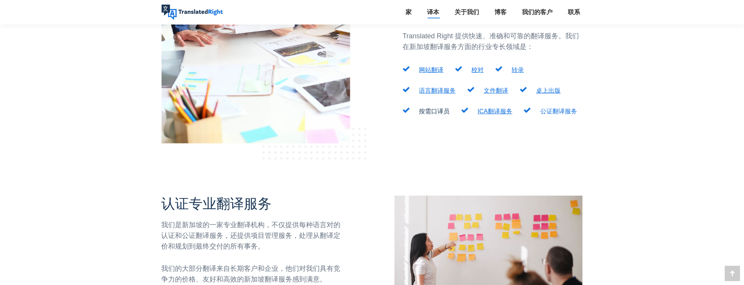 This screenshot has height=285, width=744. I want to click on a: 博客, so click(501, 12).